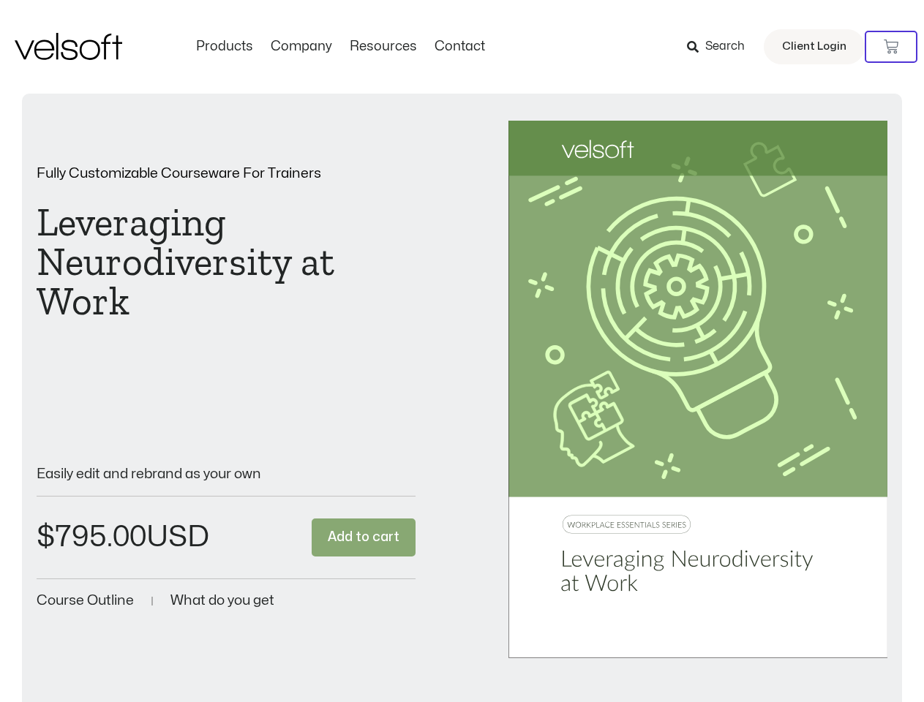  I want to click on span: Course Outline, so click(85, 601).